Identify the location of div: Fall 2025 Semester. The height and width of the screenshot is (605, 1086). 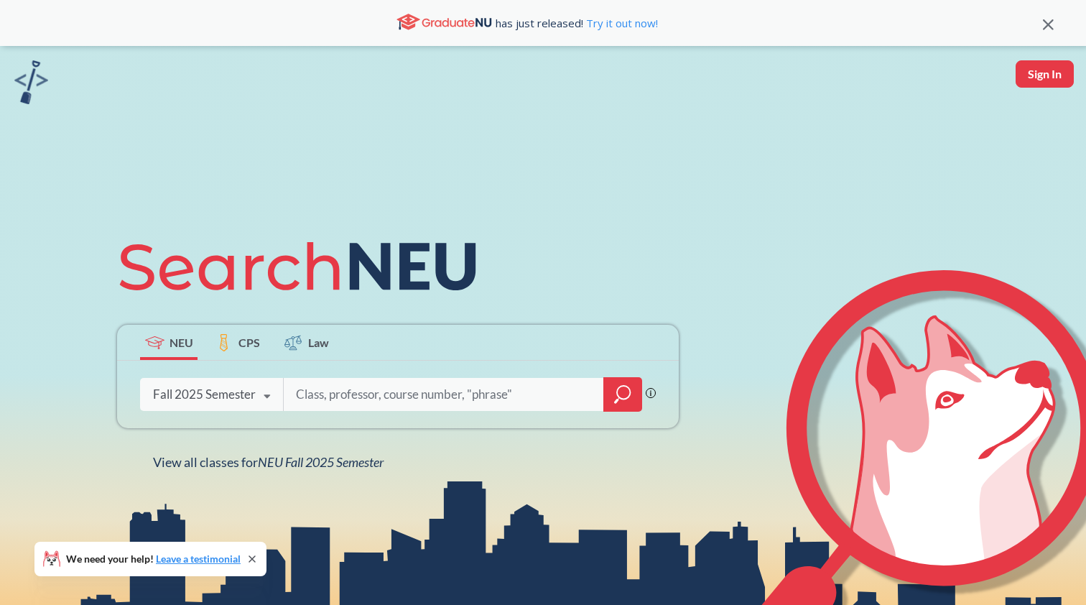
(204, 394).